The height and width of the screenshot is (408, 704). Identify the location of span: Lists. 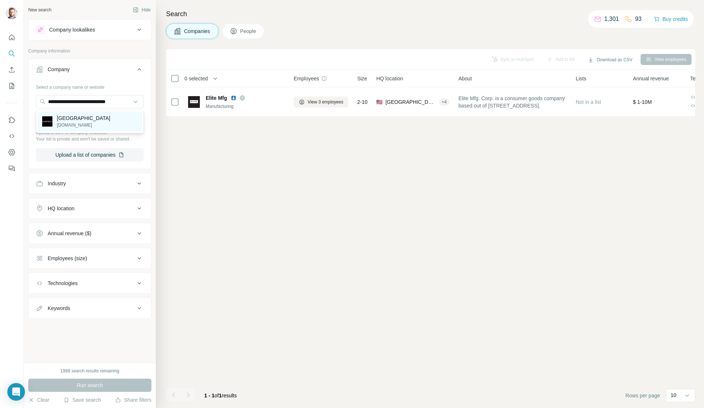
(581, 78).